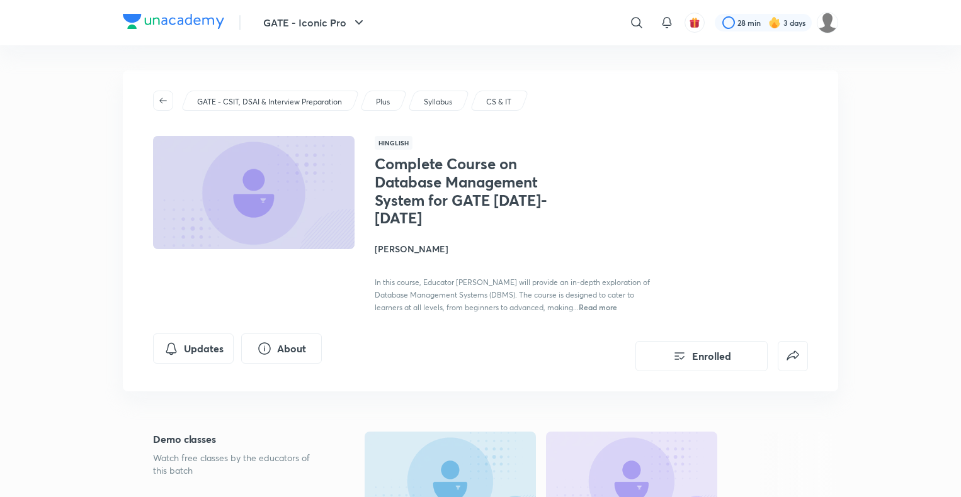 This screenshot has width=961, height=497. What do you see at coordinates (438, 102) in the screenshot?
I see `a: Syllabus` at bounding box center [438, 102].